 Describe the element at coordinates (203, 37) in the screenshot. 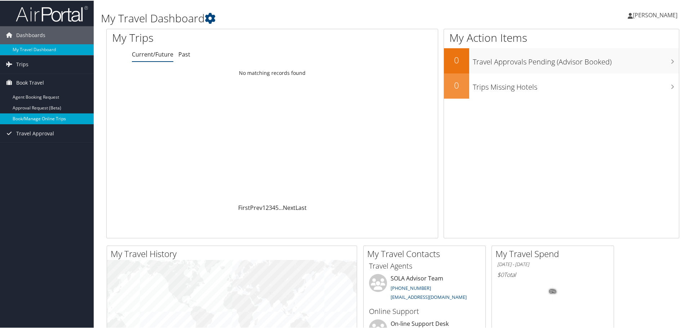

I see `h1: My Trips` at that location.